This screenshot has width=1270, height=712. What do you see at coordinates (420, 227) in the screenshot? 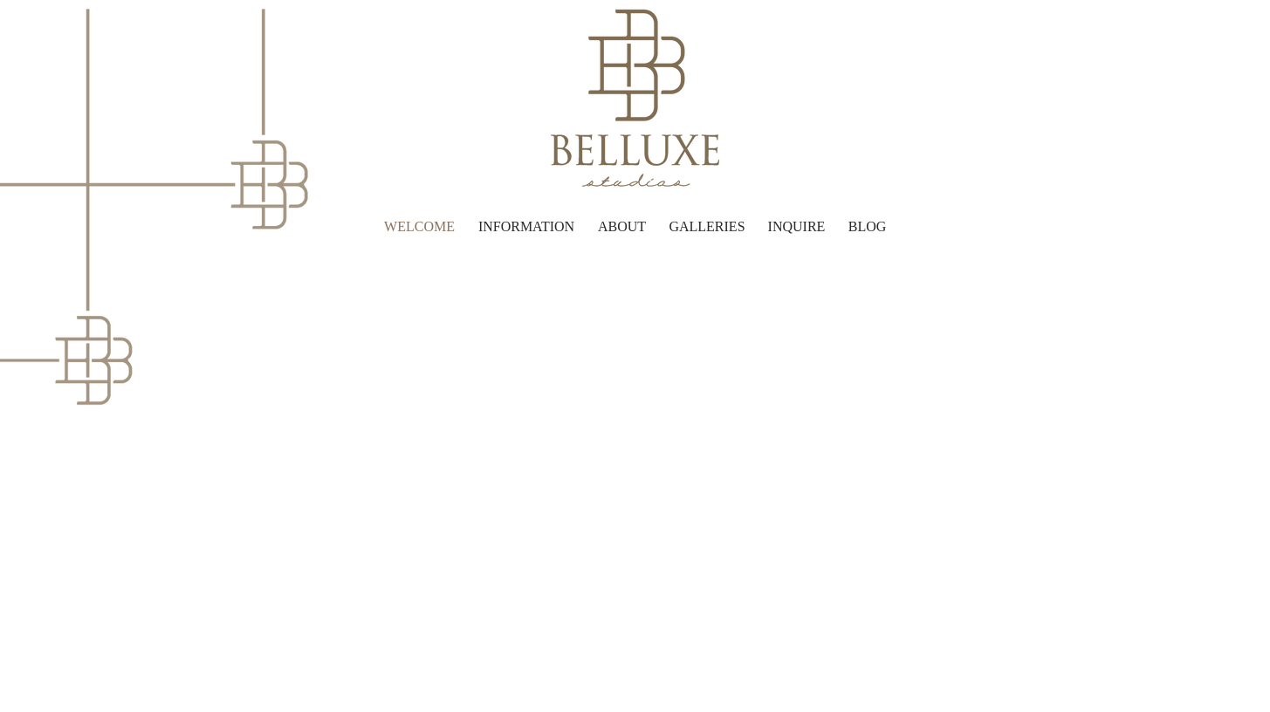
I see `a: WELCOME` at bounding box center [420, 227].